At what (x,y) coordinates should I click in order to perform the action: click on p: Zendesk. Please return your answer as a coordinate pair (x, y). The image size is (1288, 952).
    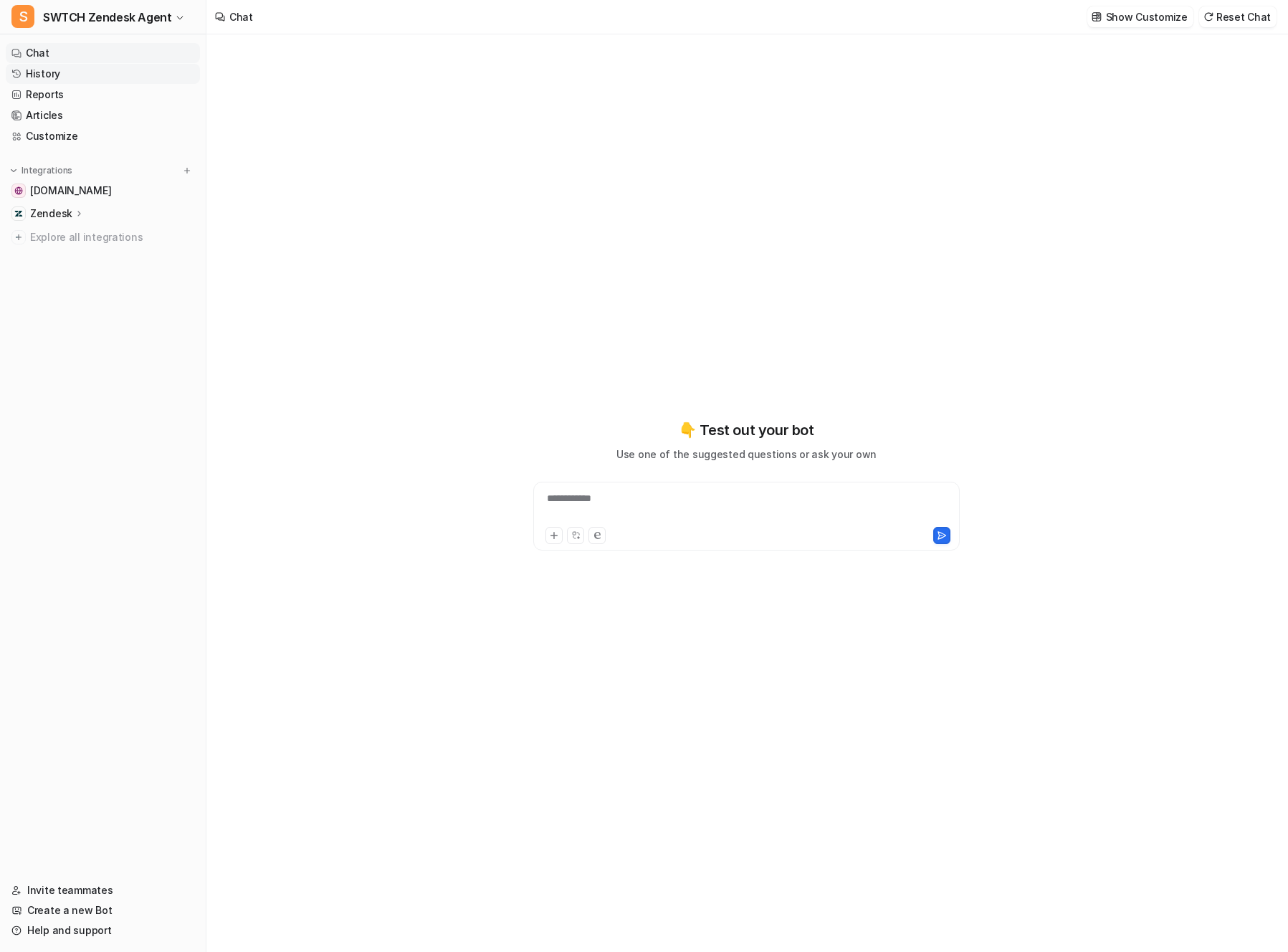
    Looking at the image, I should click on (51, 213).